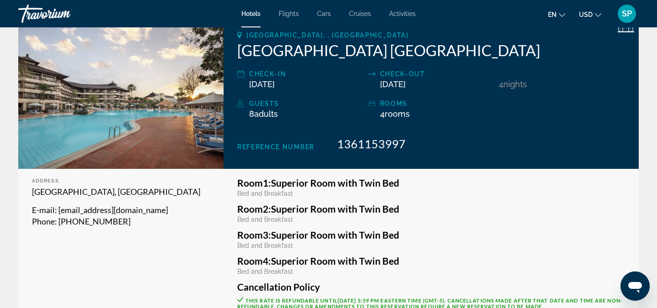  I want to click on div: rooms, so click(437, 104).